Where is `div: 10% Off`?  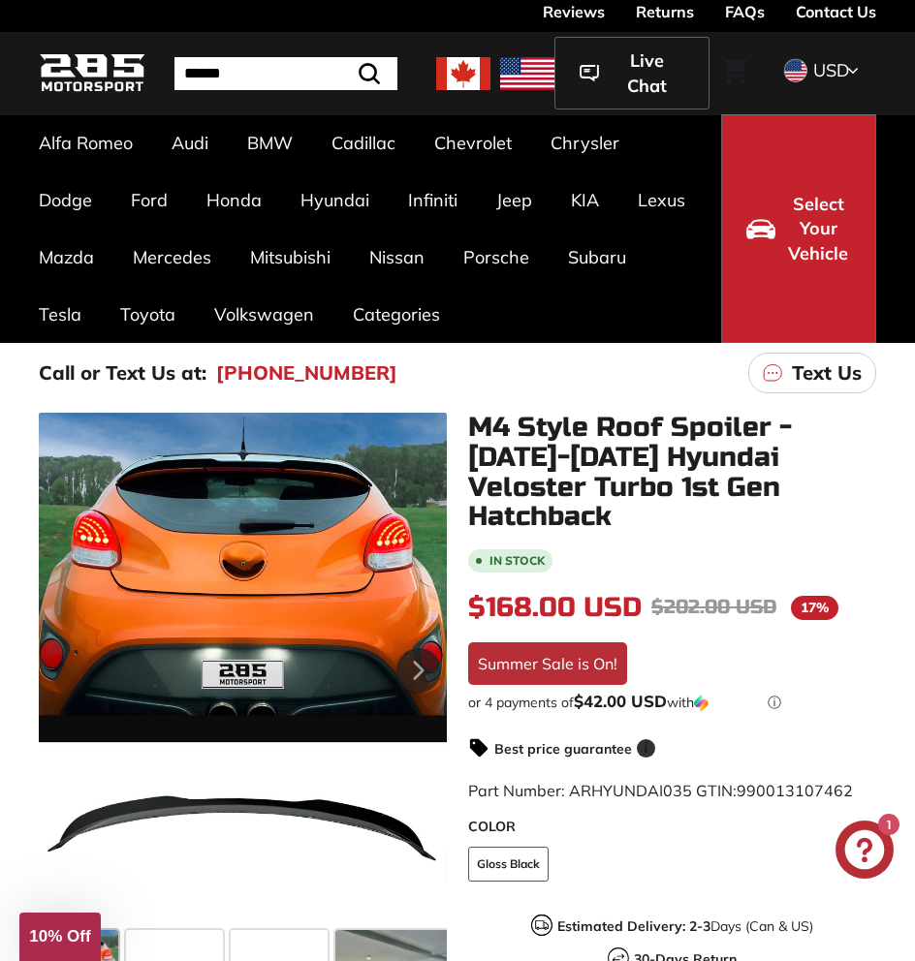 div: 10% Off is located at coordinates (60, 937).